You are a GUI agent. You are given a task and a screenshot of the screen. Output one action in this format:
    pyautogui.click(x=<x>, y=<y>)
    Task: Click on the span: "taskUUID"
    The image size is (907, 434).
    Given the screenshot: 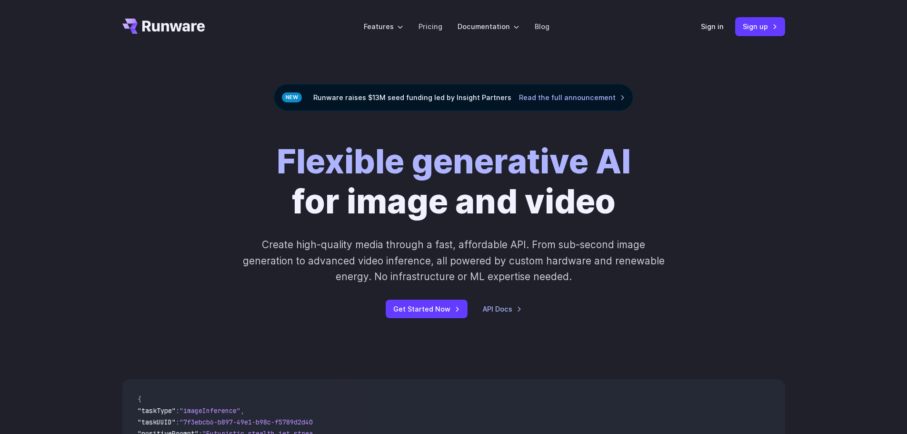 What is the action you would take?
    pyautogui.click(x=157, y=422)
    